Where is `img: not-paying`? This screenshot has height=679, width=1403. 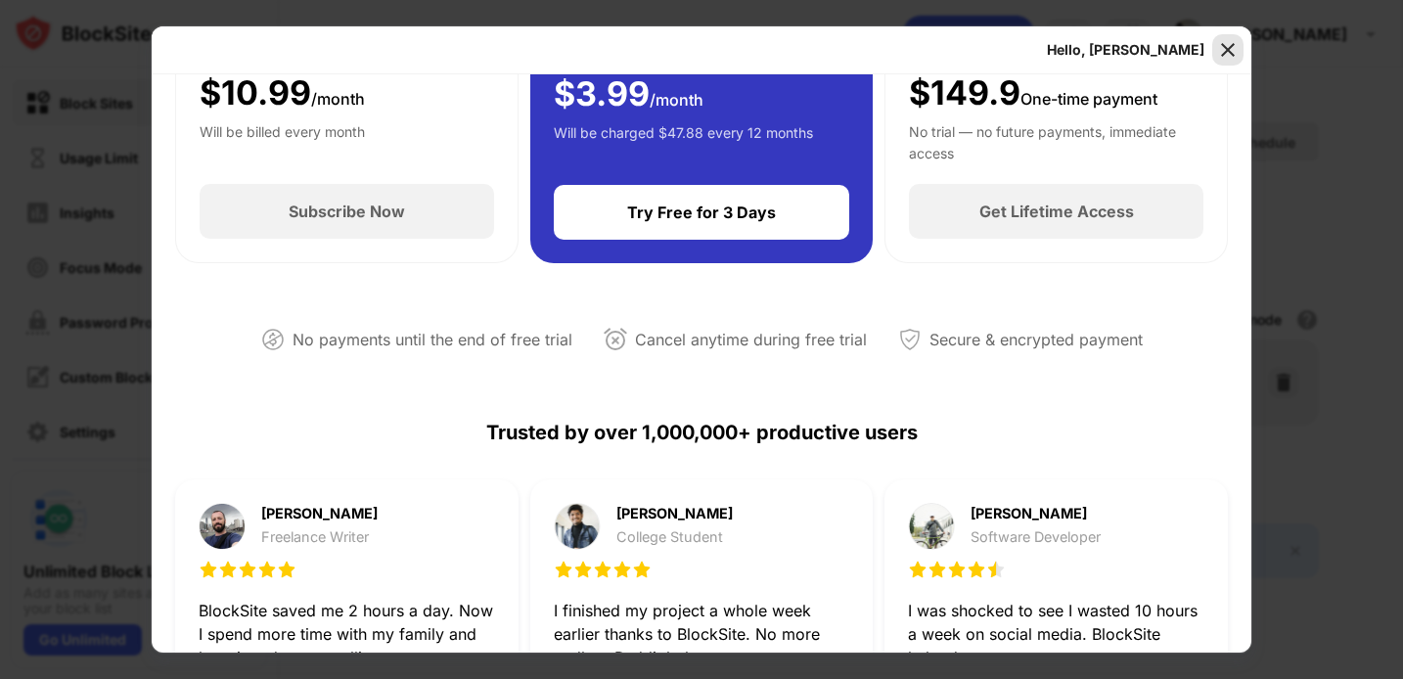
img: not-paying is located at coordinates (273, 339).